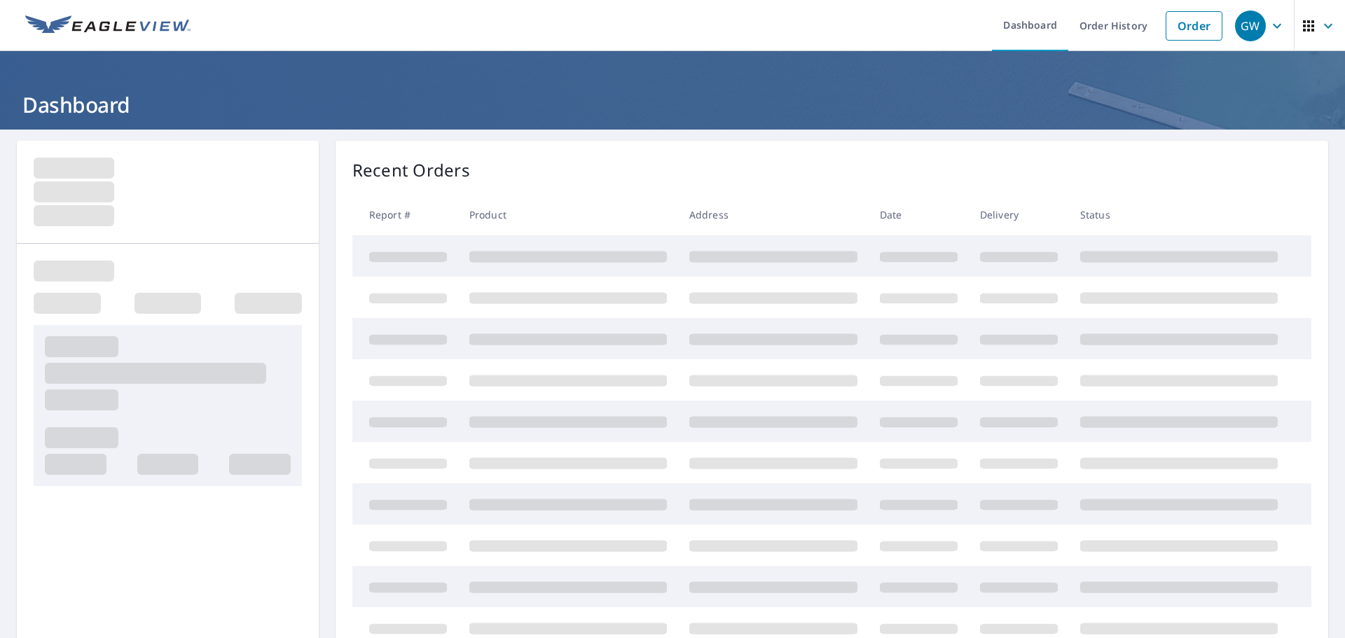 Image resolution: width=1345 pixels, height=638 pixels. Describe the element at coordinates (108, 26) in the screenshot. I see `img: EV Logo` at that location.